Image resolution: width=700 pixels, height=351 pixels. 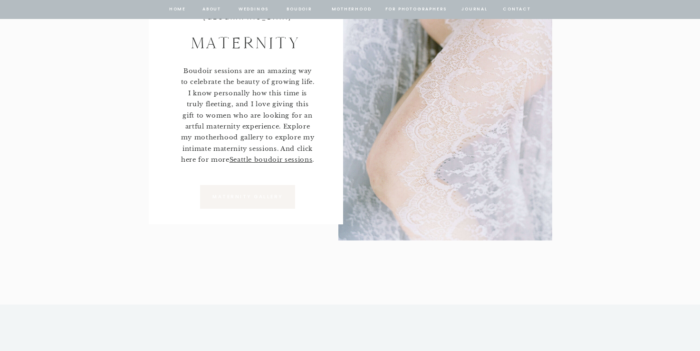 What do you see at coordinates (212, 9) in the screenshot?
I see `a: about` at bounding box center [212, 9].